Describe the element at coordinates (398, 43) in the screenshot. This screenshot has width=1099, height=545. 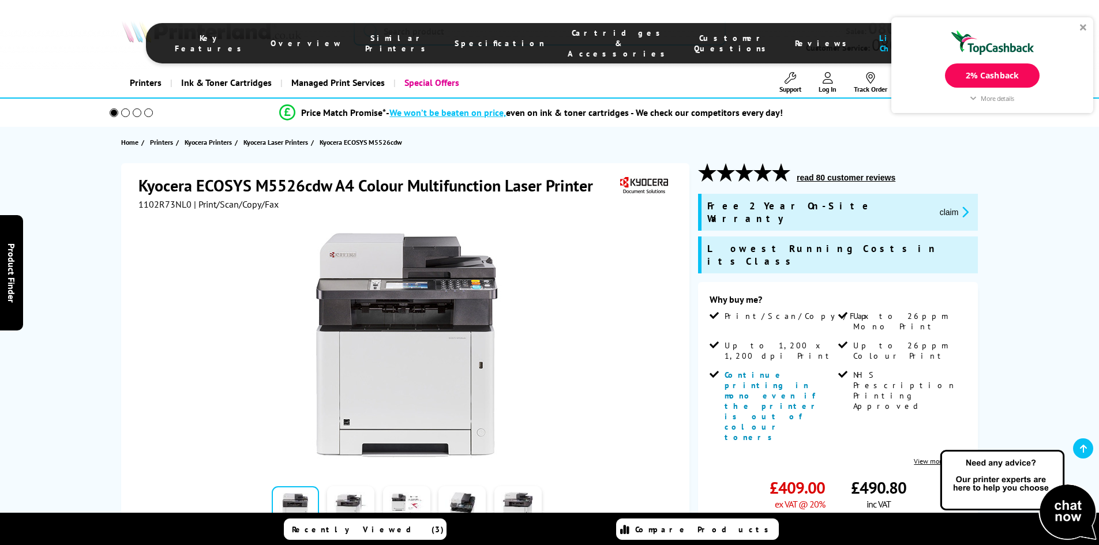
I see `span: Similar Printers` at that location.